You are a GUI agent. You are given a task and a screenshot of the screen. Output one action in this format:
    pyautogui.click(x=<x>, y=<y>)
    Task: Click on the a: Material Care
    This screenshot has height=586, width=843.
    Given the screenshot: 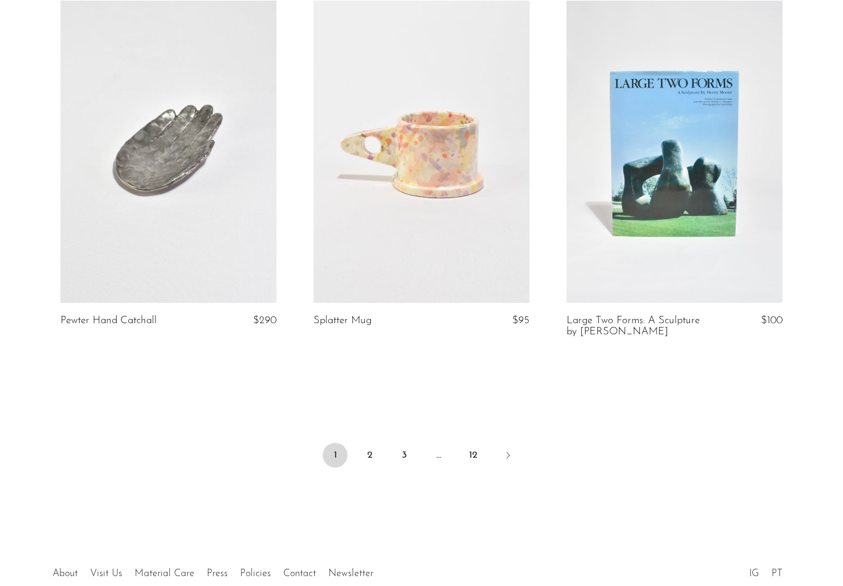 What is the action you would take?
    pyautogui.click(x=164, y=574)
    